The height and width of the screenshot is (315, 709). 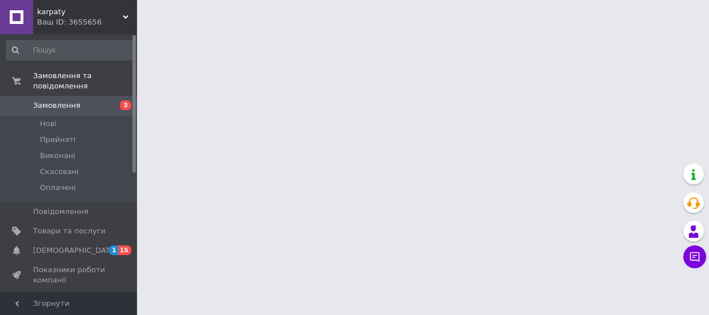 What do you see at coordinates (58, 188) in the screenshot?
I see `span: Оплачені` at bounding box center [58, 188].